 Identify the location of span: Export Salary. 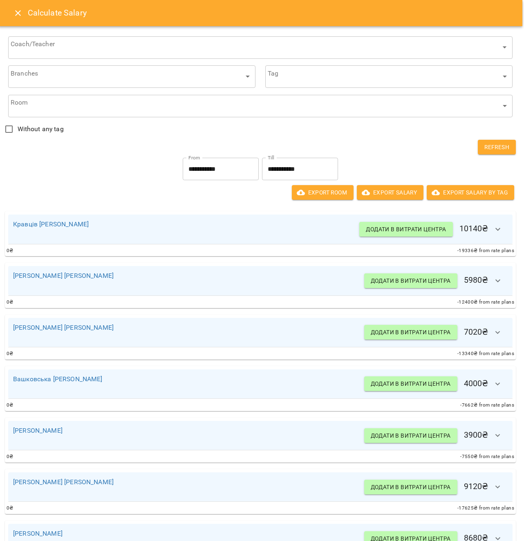
(390, 193).